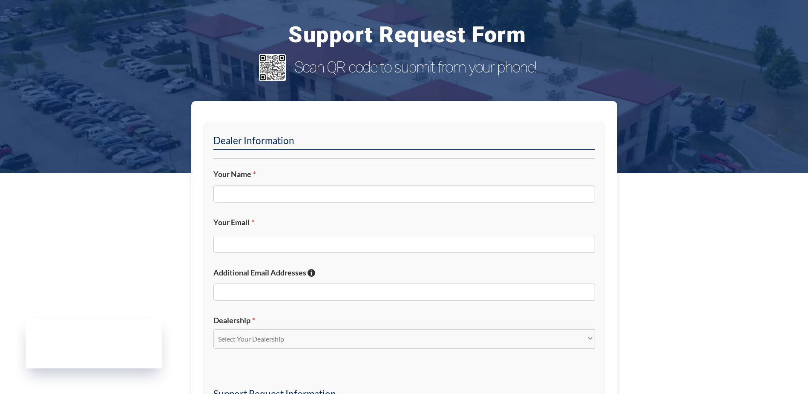 This screenshot has width=808, height=394. I want to click on label: Your Email, so click(404, 222).